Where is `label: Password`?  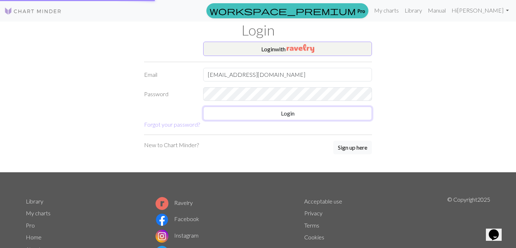 label: Password is located at coordinates (169, 94).